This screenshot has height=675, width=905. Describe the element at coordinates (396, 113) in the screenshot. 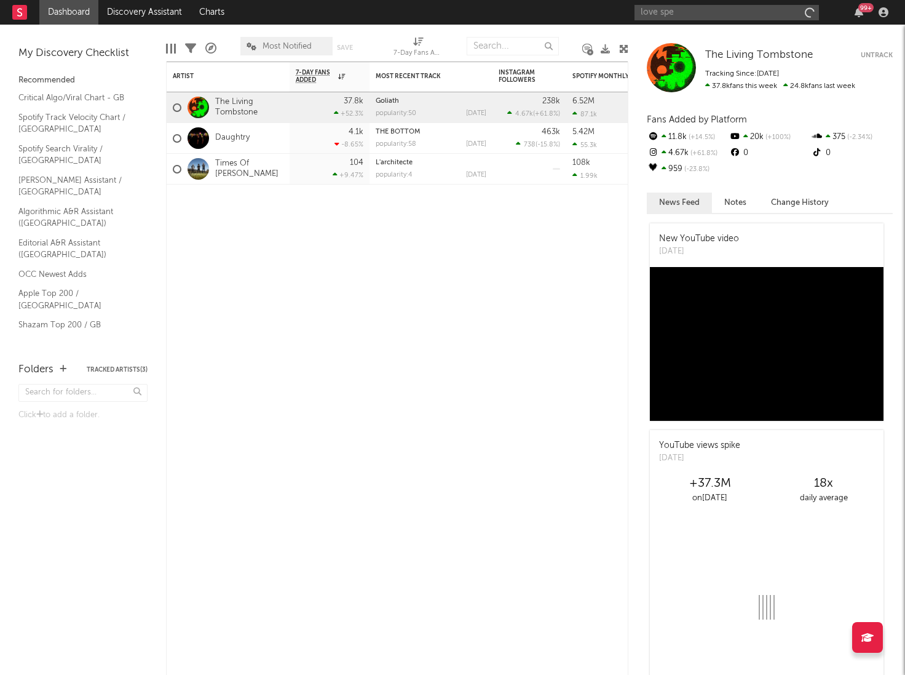

I see `div: popularity: 50` at that location.